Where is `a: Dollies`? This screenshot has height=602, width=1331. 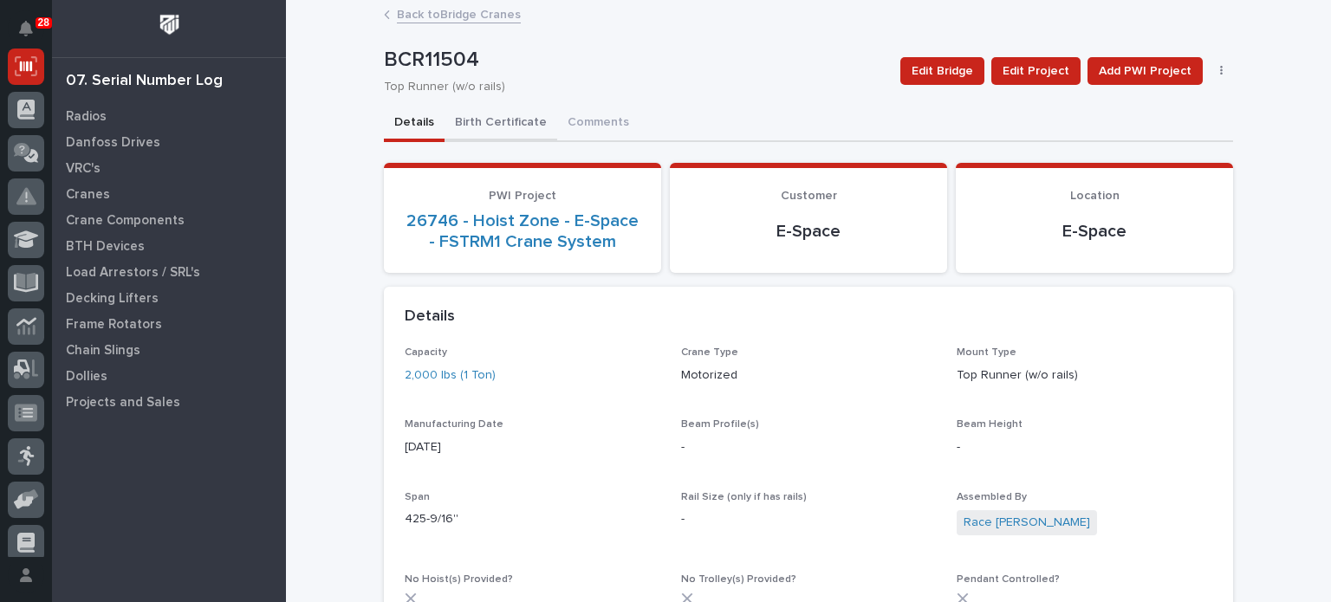
a: Dollies is located at coordinates (169, 376).